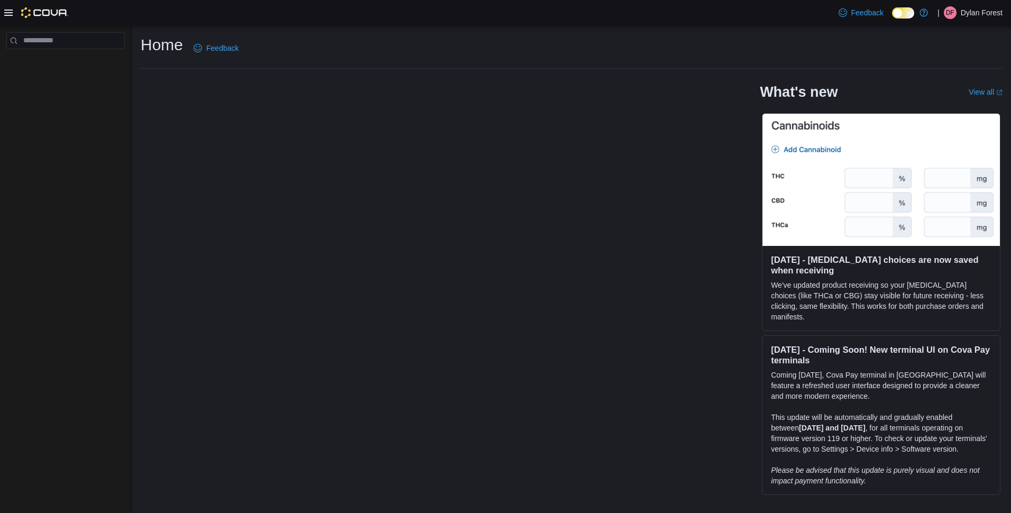 The image size is (1011, 513). I want to click on nav: Complex example, so click(66, 64).